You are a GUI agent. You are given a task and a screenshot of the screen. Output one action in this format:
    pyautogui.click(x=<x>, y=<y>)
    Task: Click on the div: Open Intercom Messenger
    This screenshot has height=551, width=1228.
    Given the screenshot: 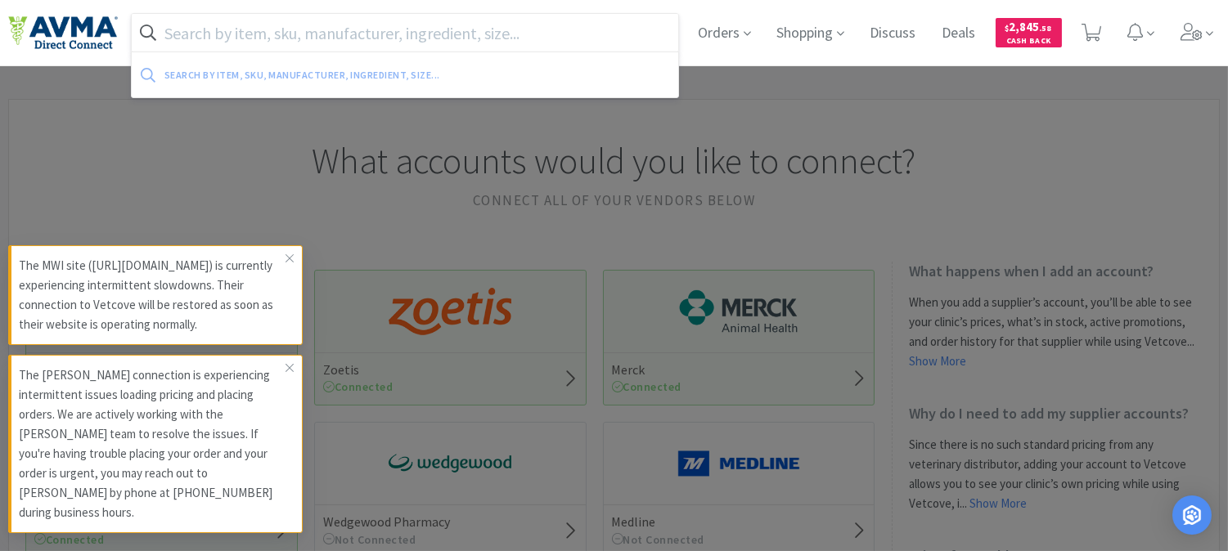 What is the action you would take?
    pyautogui.click(x=1192, y=515)
    